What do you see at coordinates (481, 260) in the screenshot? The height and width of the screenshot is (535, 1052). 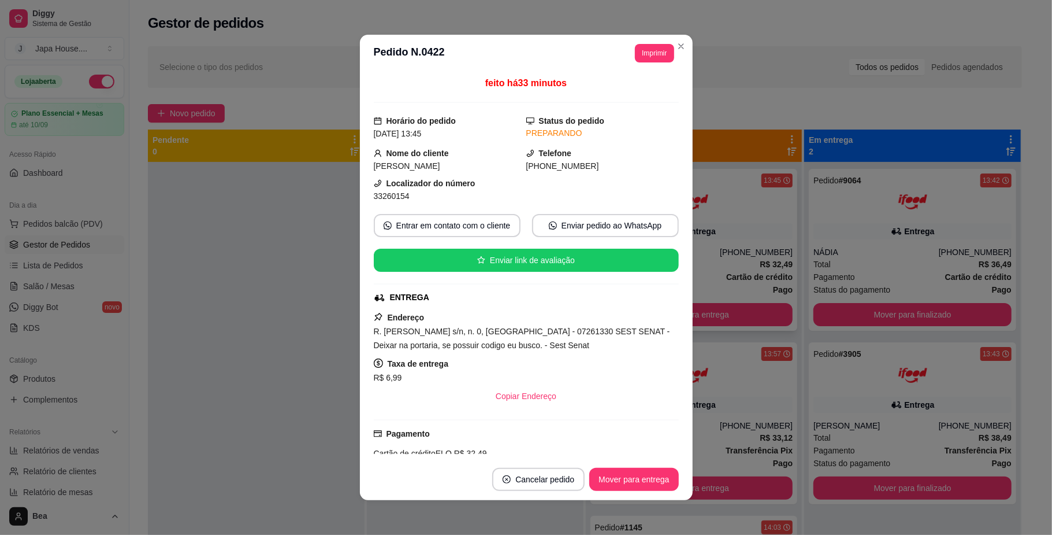 I see `span: star` at bounding box center [481, 260].